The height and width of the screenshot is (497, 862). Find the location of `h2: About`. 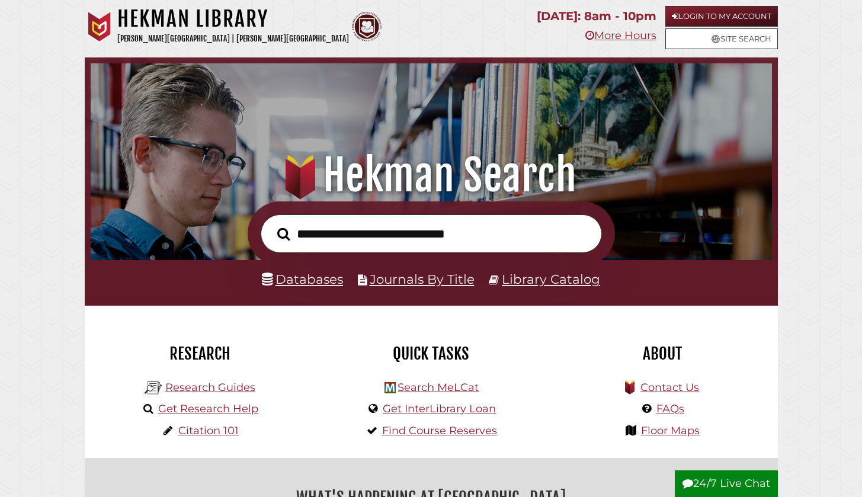

h2: About is located at coordinates (662, 354).